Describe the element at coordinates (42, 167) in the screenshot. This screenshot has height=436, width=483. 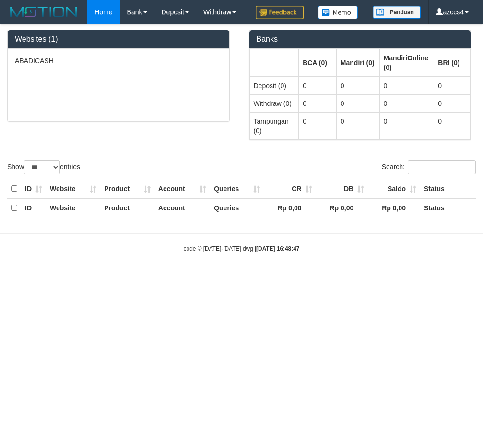
I see `select: Showentries` at that location.